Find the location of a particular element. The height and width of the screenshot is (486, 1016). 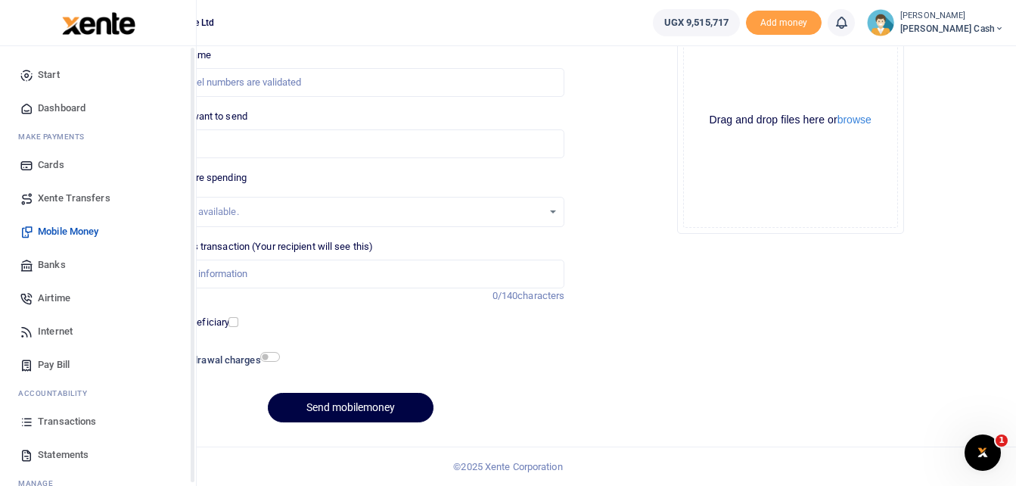

a: Add money is located at coordinates (784, 21).